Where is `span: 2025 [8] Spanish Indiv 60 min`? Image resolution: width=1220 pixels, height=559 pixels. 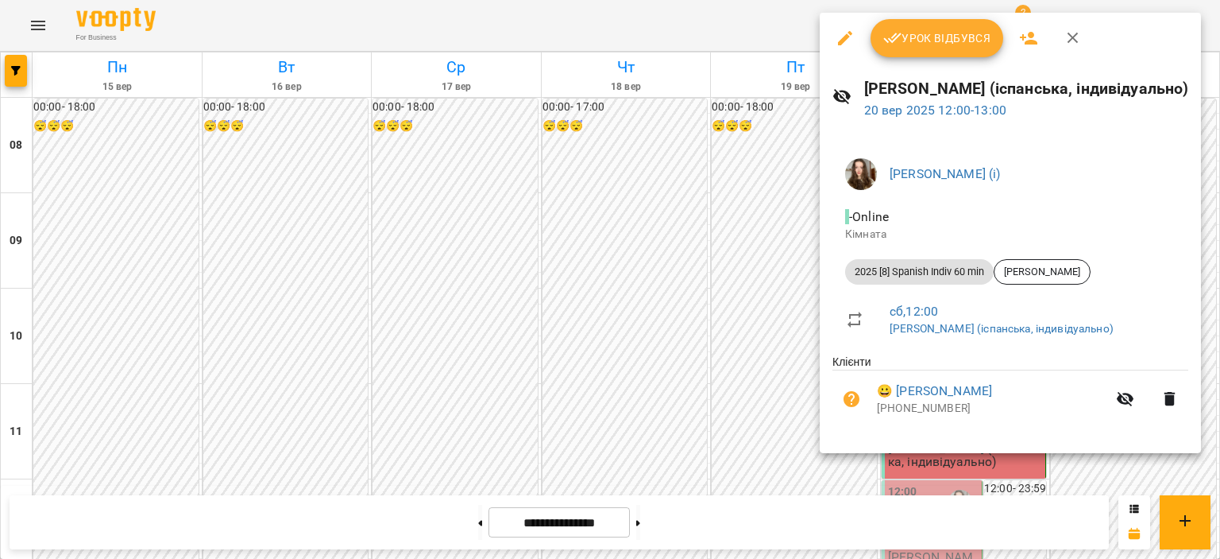 span: 2025 [8] Spanish Indiv 60 min is located at coordinates (919, 272).